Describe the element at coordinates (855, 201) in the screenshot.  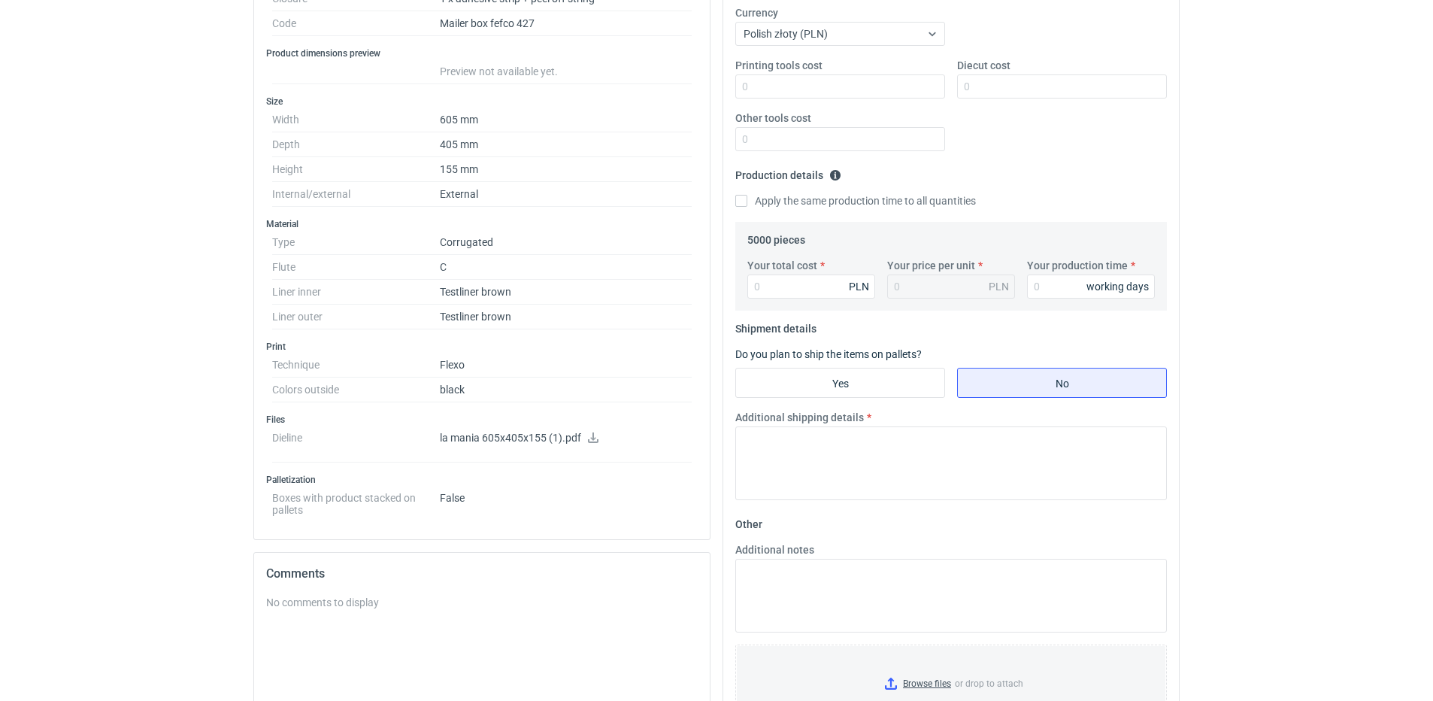
I see `label: Apply the same production time to all quantities` at that location.